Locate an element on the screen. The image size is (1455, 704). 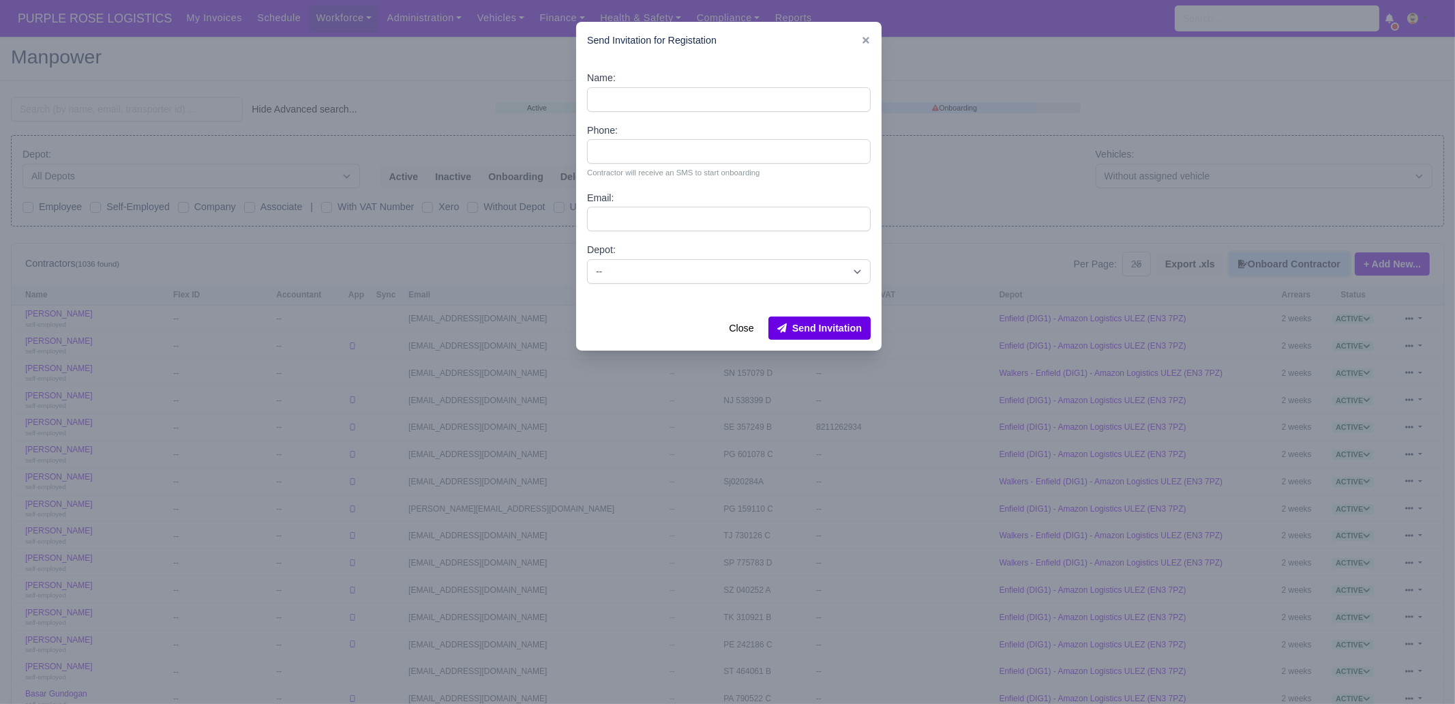
small: Contractor will receive an SMS to start onboarding is located at coordinates (729, 172).